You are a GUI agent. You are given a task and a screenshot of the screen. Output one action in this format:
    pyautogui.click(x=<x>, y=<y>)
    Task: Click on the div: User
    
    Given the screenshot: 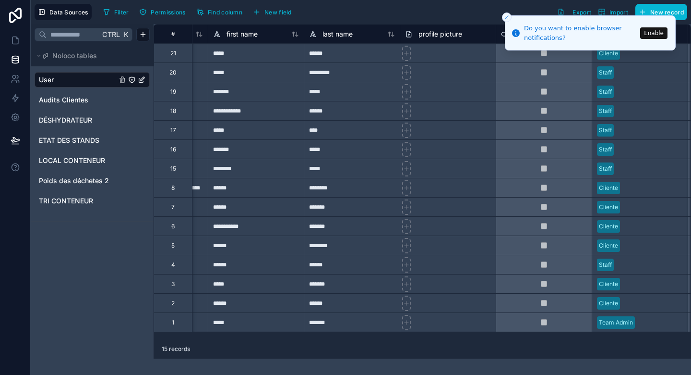 What is the action you would take?
    pyautogui.click(x=92, y=80)
    